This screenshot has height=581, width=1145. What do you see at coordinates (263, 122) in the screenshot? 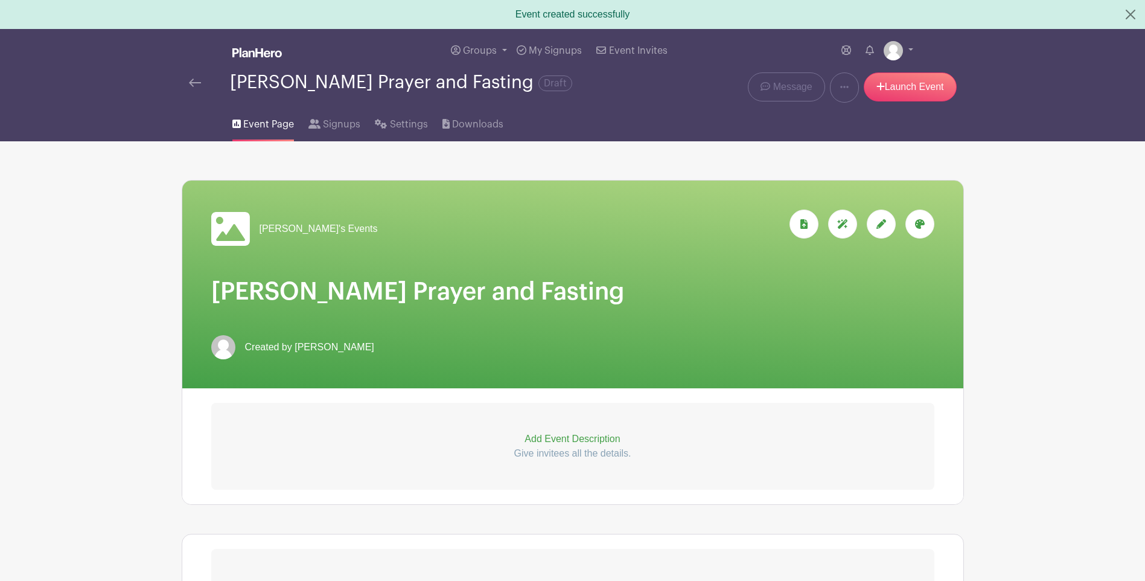
I see `a: Event Page` at bounding box center [263, 122].